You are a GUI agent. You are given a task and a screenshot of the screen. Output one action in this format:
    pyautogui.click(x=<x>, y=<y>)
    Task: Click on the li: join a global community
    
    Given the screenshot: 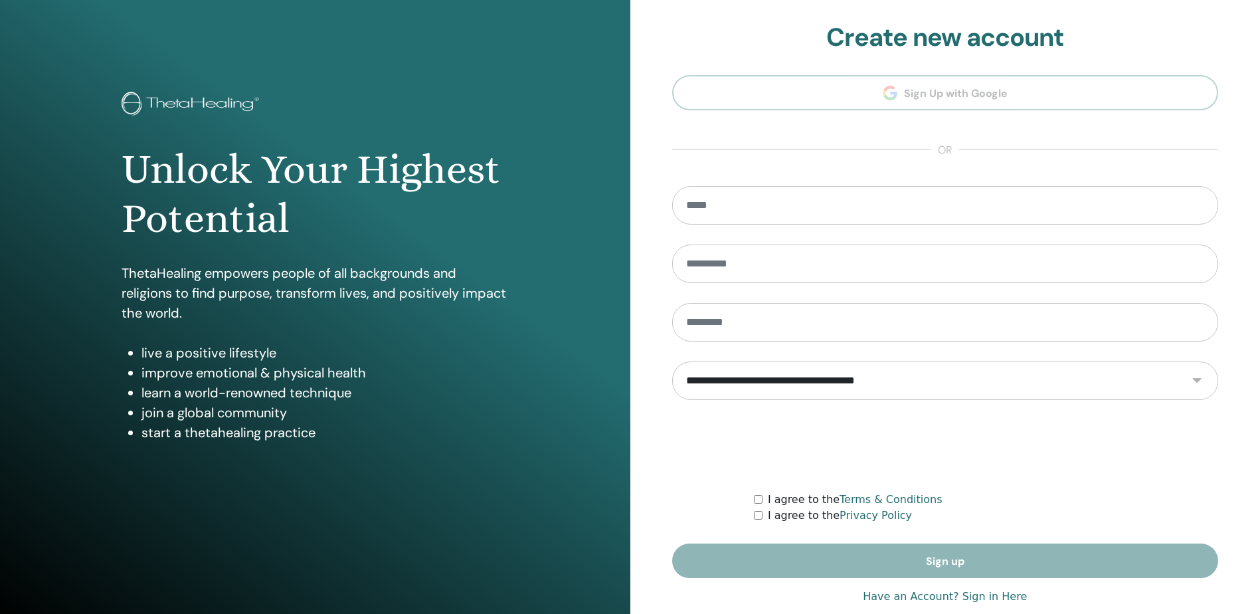 What is the action you would take?
    pyautogui.click(x=325, y=413)
    